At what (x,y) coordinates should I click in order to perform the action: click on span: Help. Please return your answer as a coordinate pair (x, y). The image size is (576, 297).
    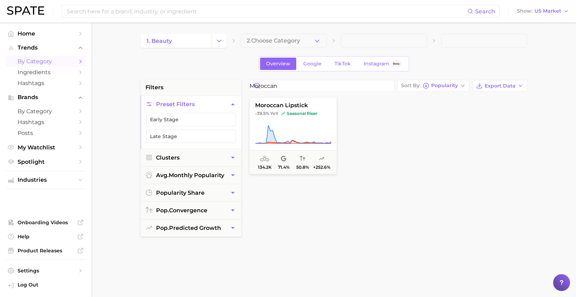
    Looking at the image, I should click on (46, 236).